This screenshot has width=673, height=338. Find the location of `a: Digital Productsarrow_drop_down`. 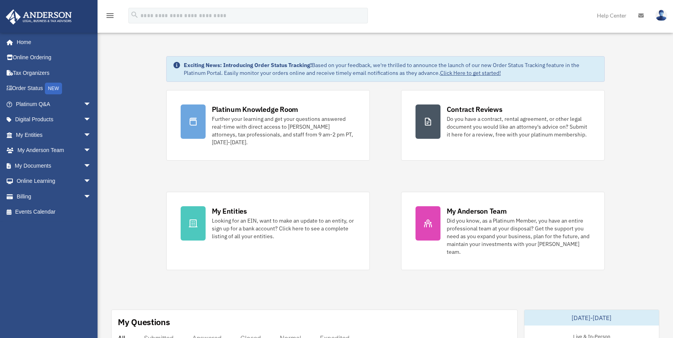

a: Digital Productsarrow_drop_down is located at coordinates (54, 120).